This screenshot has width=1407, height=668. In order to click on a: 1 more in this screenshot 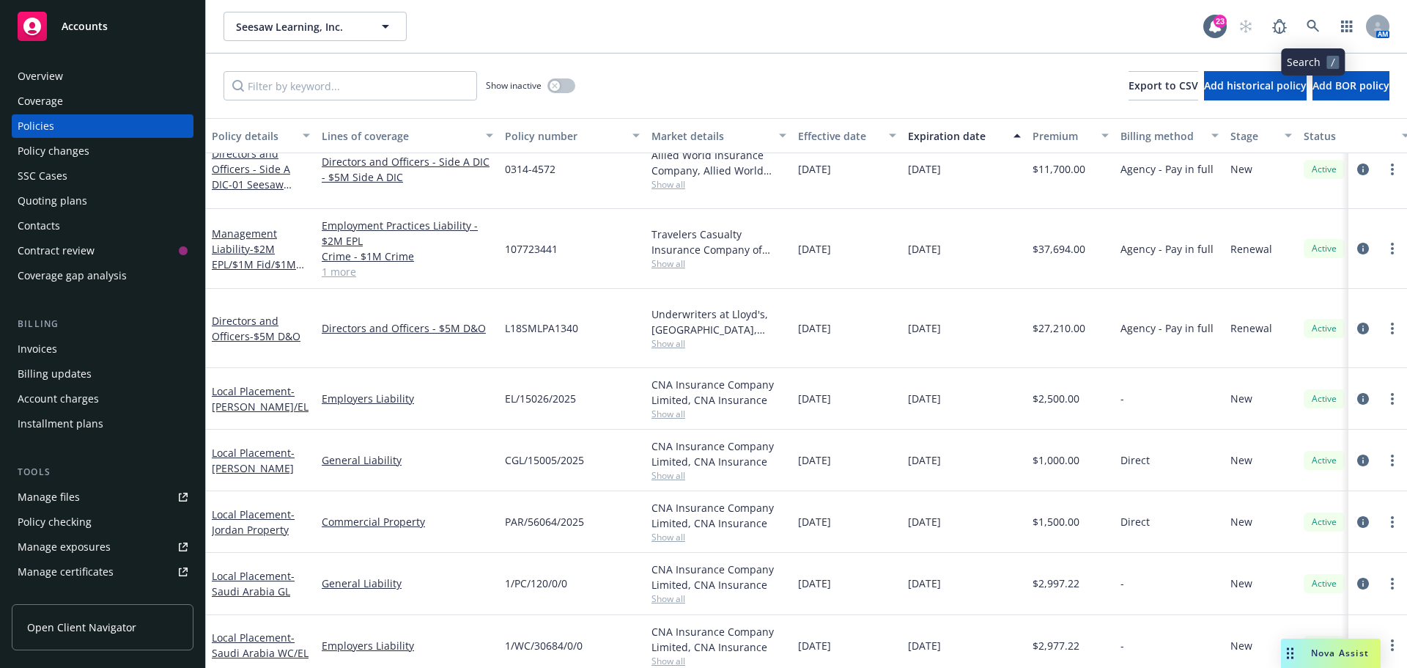, I will do `click(408, 271)`.